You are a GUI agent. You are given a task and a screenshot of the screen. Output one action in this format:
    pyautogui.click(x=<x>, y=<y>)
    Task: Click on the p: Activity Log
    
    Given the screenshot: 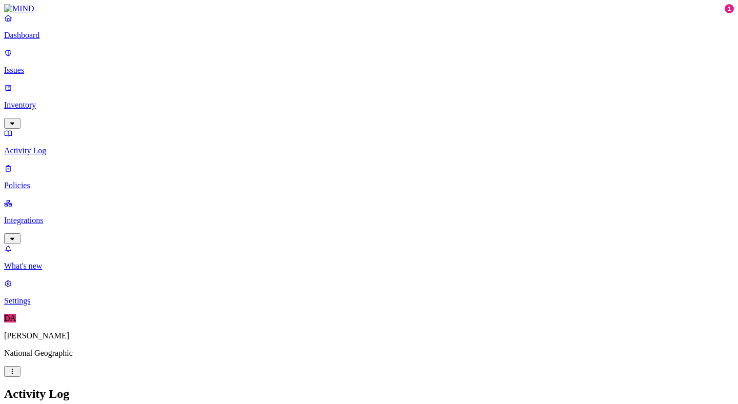 What is the action you would take?
    pyautogui.click(x=369, y=151)
    